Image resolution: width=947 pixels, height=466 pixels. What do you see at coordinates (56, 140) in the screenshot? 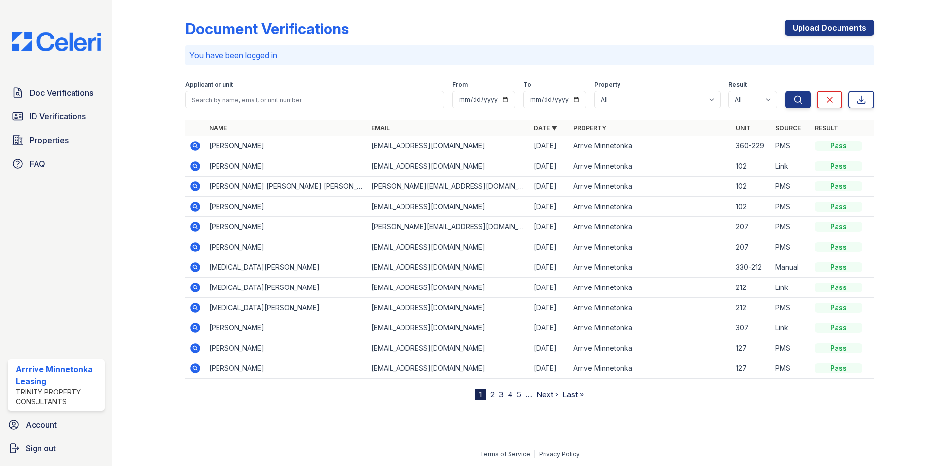
I see `a: Properties` at bounding box center [56, 140].